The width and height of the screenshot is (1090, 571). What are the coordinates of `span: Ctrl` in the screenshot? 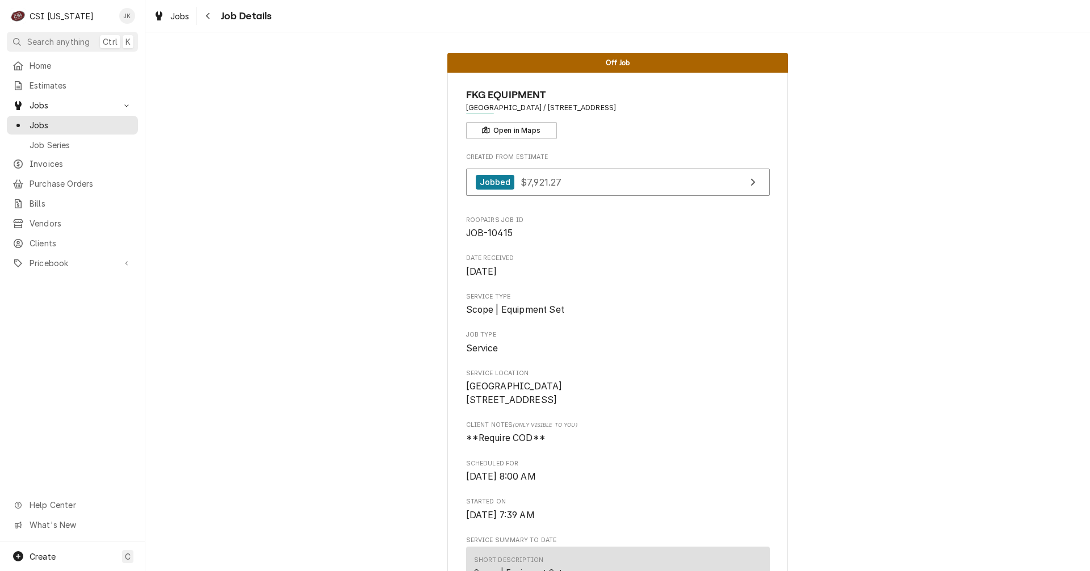 It's located at (110, 41).